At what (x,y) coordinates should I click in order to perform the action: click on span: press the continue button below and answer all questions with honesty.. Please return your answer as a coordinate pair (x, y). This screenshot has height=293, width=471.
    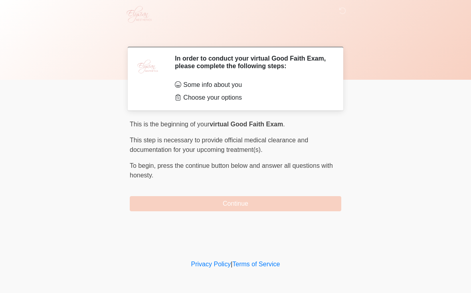
    Looking at the image, I should click on (231, 170).